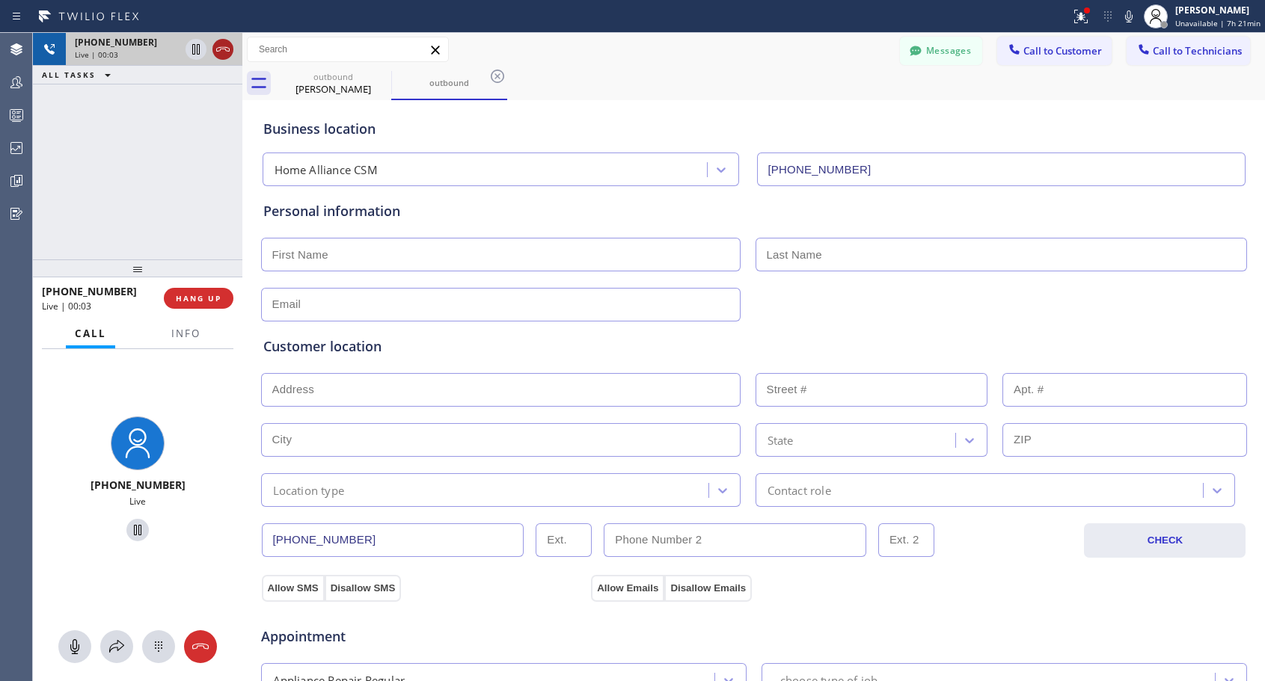 The width and height of the screenshot is (1265, 681). What do you see at coordinates (871, 390) in the screenshot?
I see `input: Street #` at bounding box center [871, 390].